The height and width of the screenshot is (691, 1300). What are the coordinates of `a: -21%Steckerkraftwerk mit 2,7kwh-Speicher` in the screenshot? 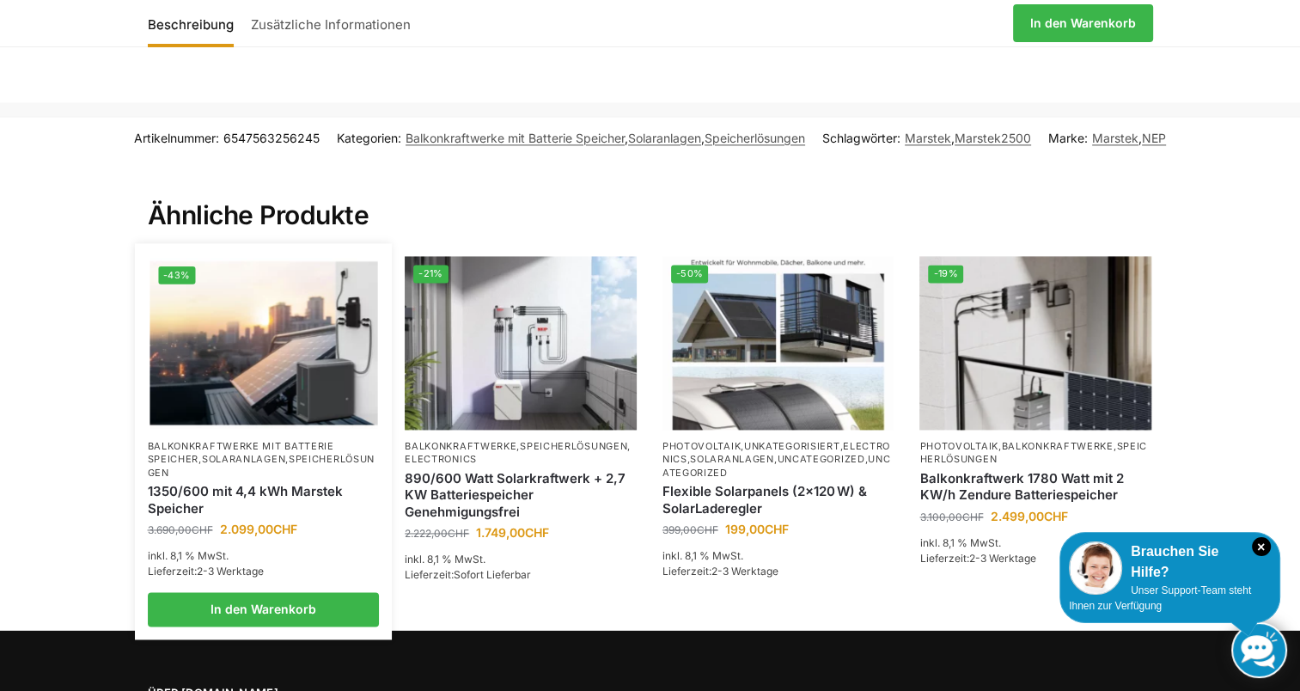 It's located at (521, 343).